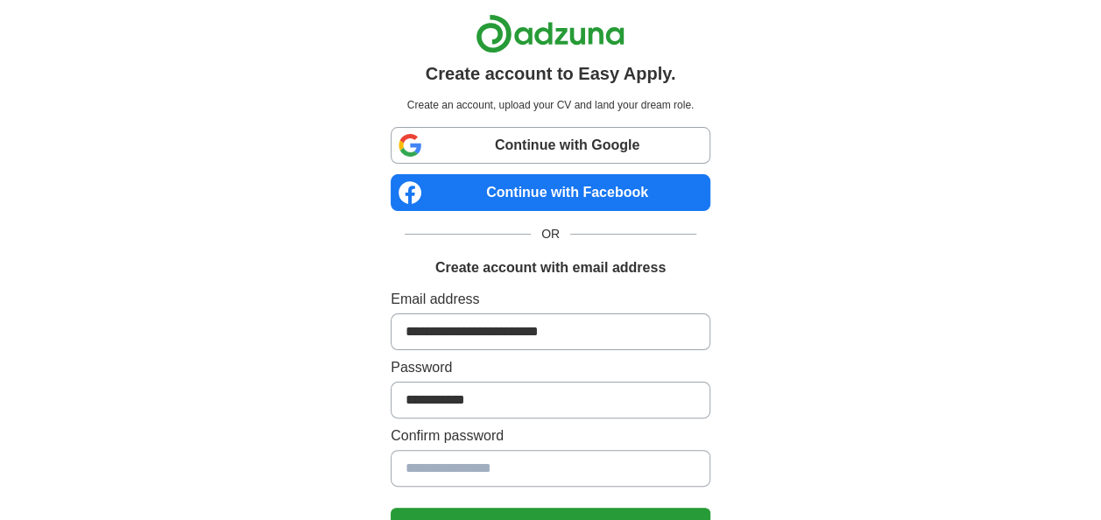  Describe the element at coordinates (550, 368) in the screenshot. I see `label: Password` at that location.